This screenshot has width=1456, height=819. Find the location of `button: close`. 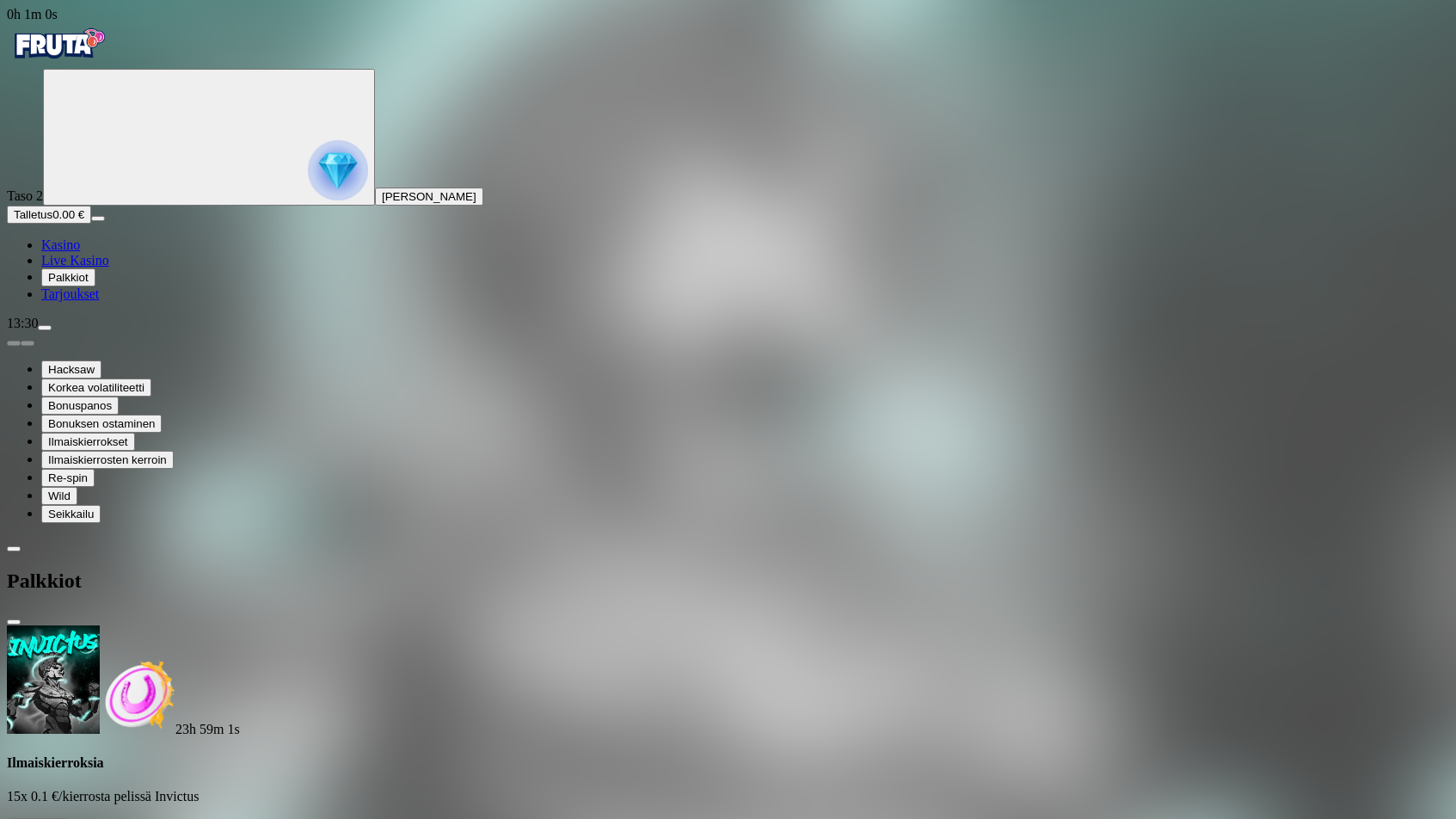

button: close is located at coordinates (14, 622).